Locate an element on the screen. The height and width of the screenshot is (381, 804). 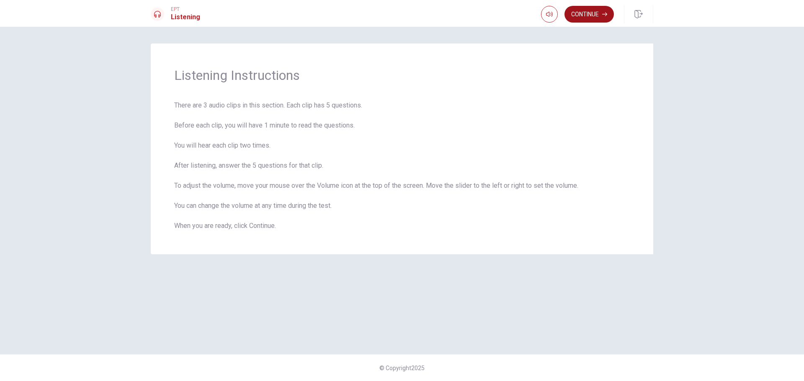
h1: Listening is located at coordinates (185, 17).